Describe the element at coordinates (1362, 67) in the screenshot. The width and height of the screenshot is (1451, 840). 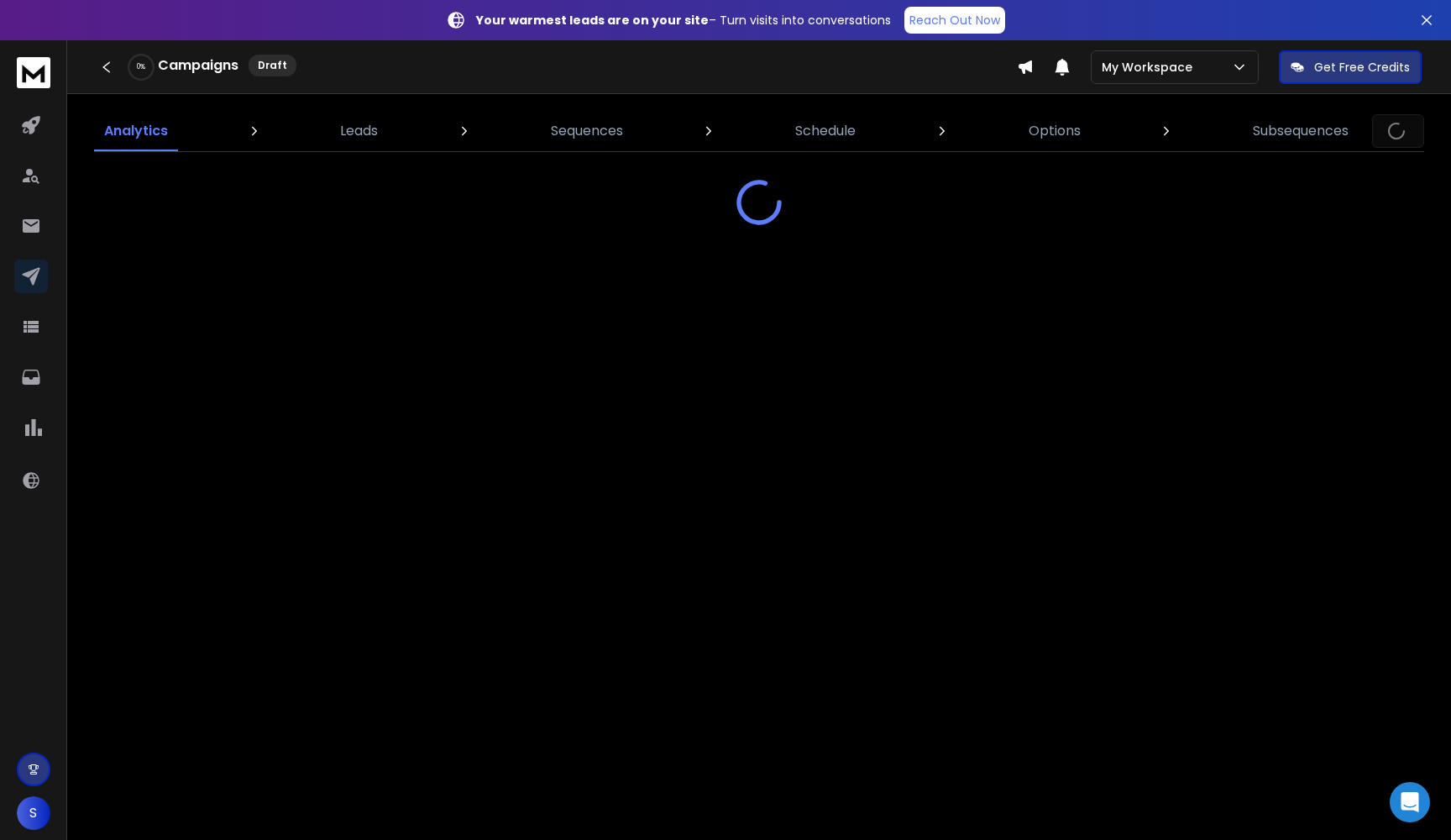
I see `p: Get Free Credits` at that location.